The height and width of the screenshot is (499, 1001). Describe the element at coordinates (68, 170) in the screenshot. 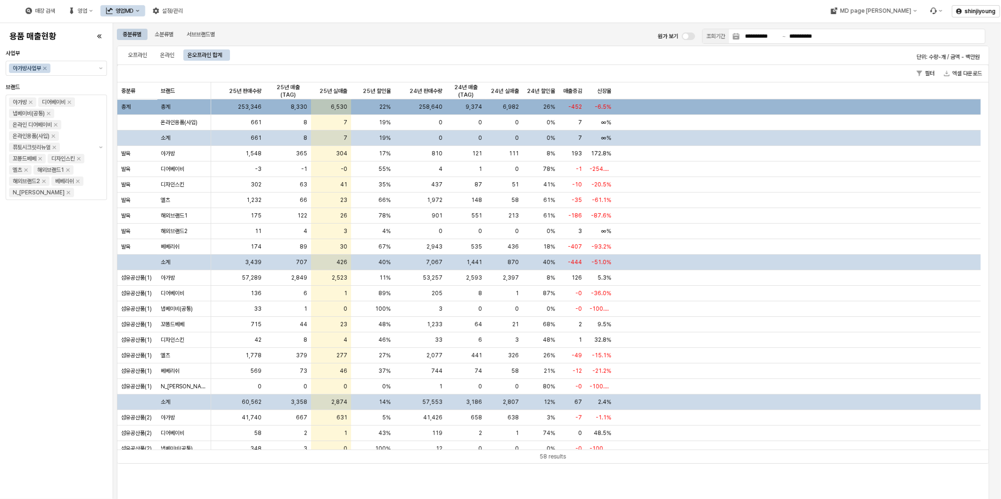

I see `div: Remove 해외브랜드1` at that location.